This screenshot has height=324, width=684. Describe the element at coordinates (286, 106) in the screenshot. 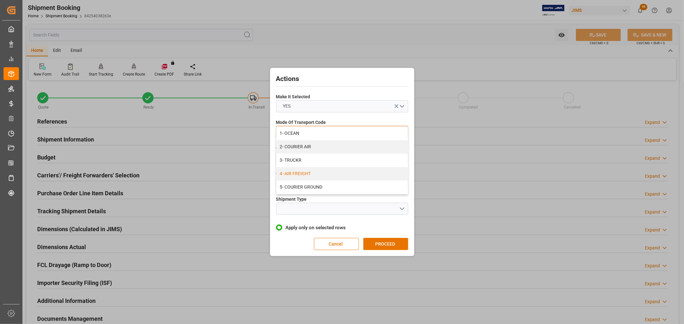

I see `span: YES` at that location.